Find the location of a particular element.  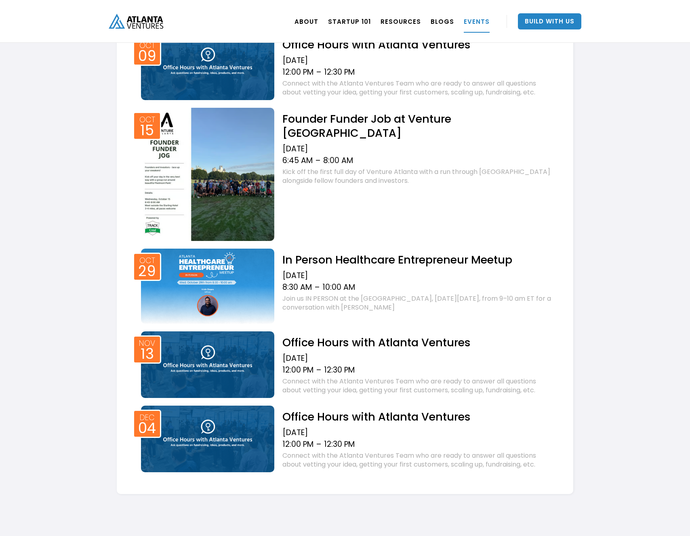

div: Dec is located at coordinates (147, 418).